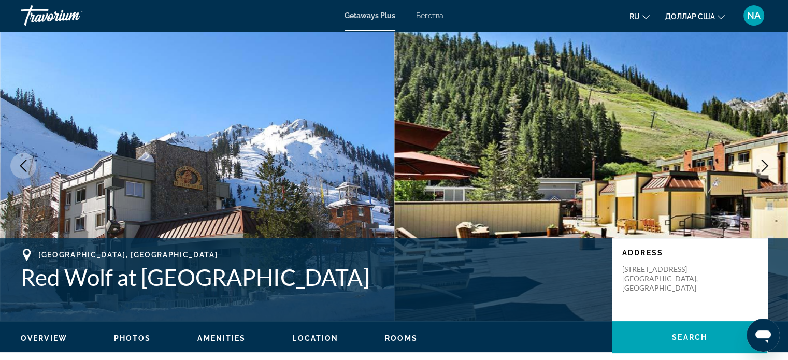  I want to click on button: Изменить валюту, so click(694, 16).